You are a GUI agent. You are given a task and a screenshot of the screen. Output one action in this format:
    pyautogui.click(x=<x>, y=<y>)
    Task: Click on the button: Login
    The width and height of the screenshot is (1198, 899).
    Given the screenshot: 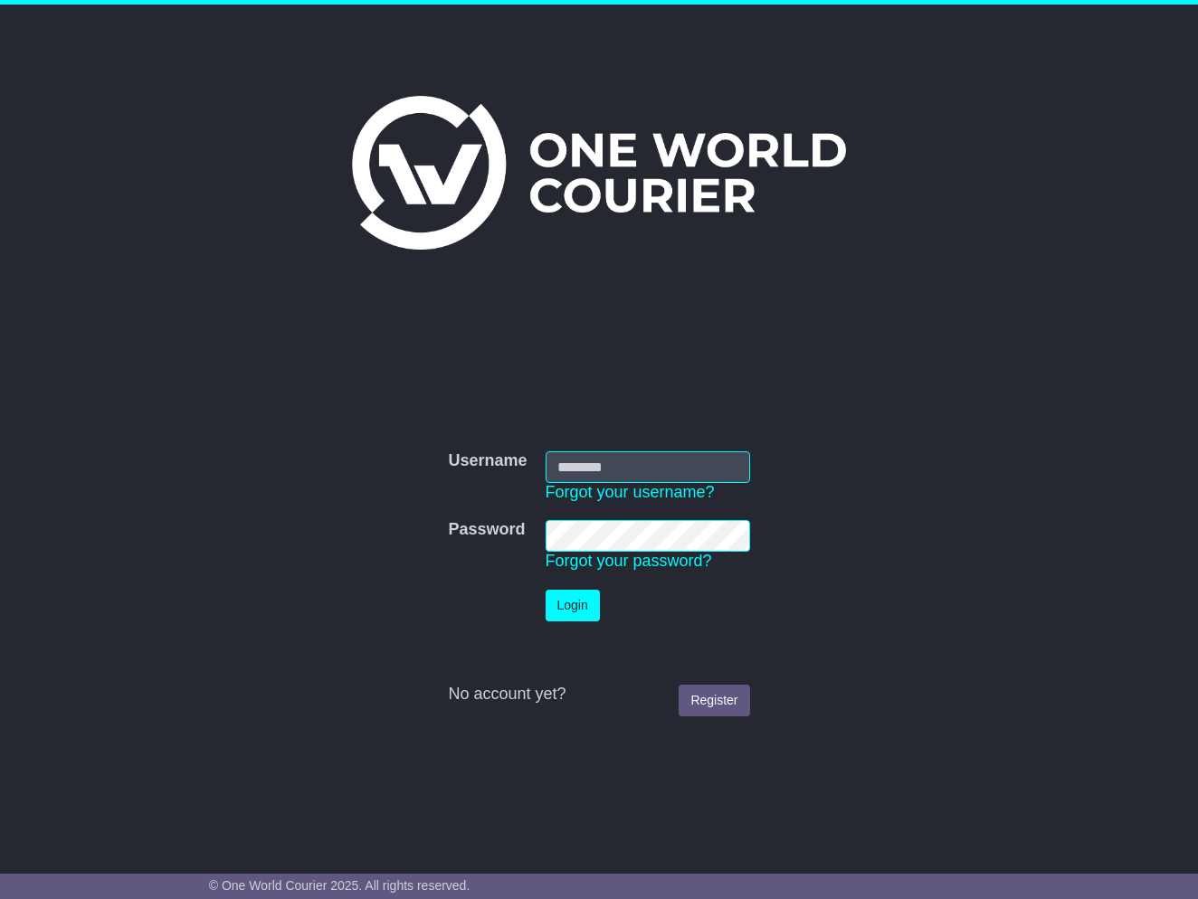 What is the action you would take?
    pyautogui.click(x=573, y=605)
    